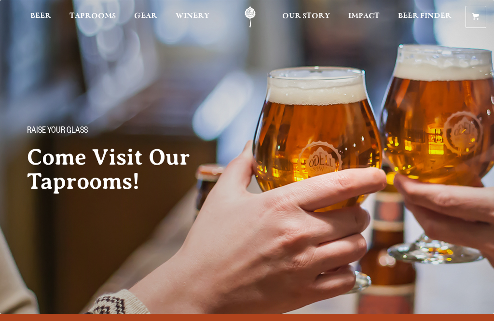 The width and height of the screenshot is (494, 321). Describe the element at coordinates (57, 131) in the screenshot. I see `span: Raise your glass` at that location.